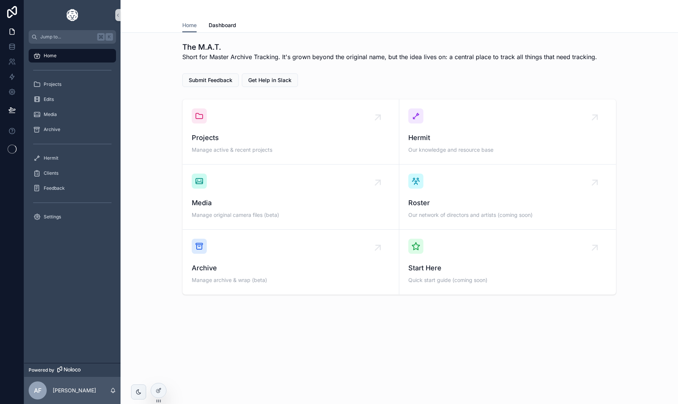 Image resolution: width=678 pixels, height=404 pixels. Describe the element at coordinates (72, 188) in the screenshot. I see `a: Feedback` at that location.